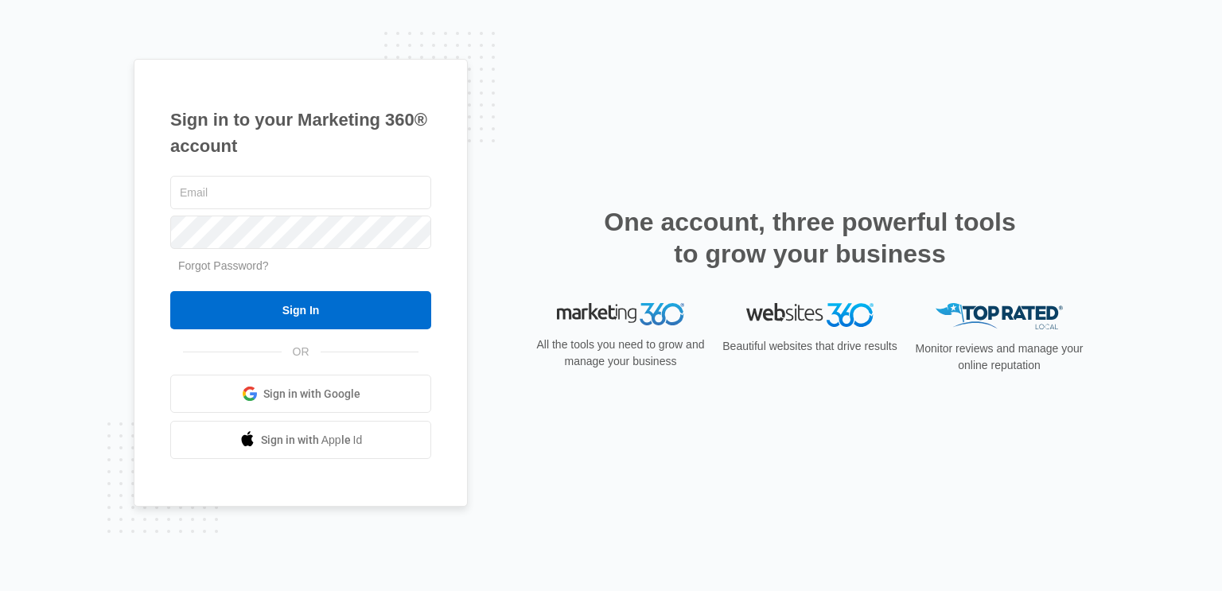 The image size is (1222, 591). Describe the element at coordinates (999, 357) in the screenshot. I see `p: Monitor reviews and manage your online reputation` at that location.